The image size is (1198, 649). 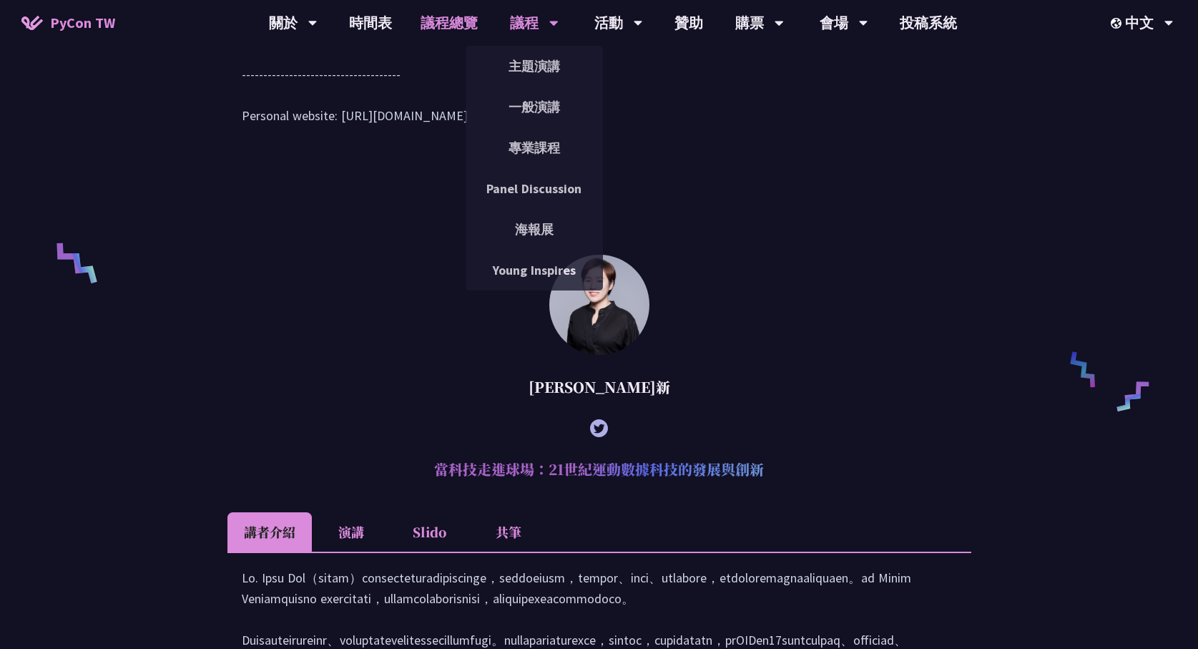 I want to click on a: Young Inspires, so click(x=534, y=270).